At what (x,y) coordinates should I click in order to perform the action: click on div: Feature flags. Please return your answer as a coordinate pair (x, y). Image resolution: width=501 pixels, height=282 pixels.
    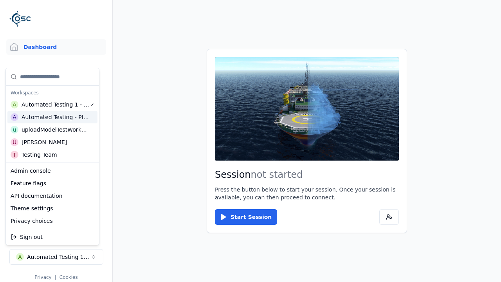
    Looking at the image, I should click on (52, 183).